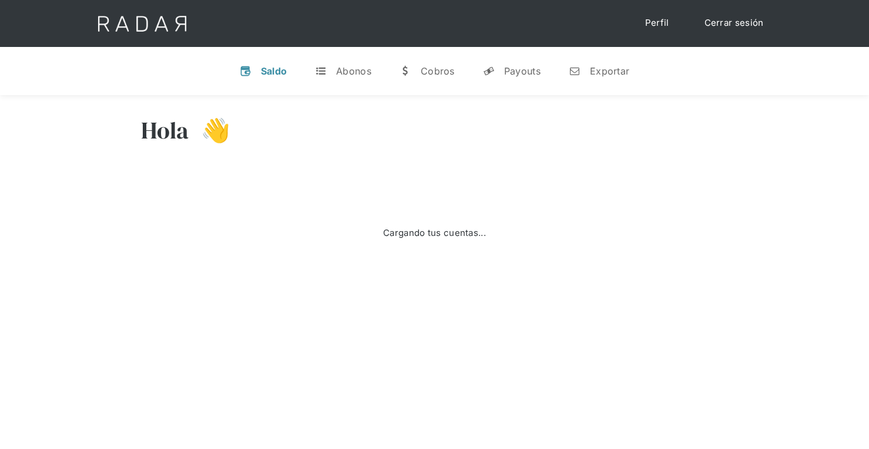 Image resolution: width=869 pixels, height=449 pixels. Describe the element at coordinates (434, 233) in the screenshot. I see `div: Cargando tus cuentas...` at that location.